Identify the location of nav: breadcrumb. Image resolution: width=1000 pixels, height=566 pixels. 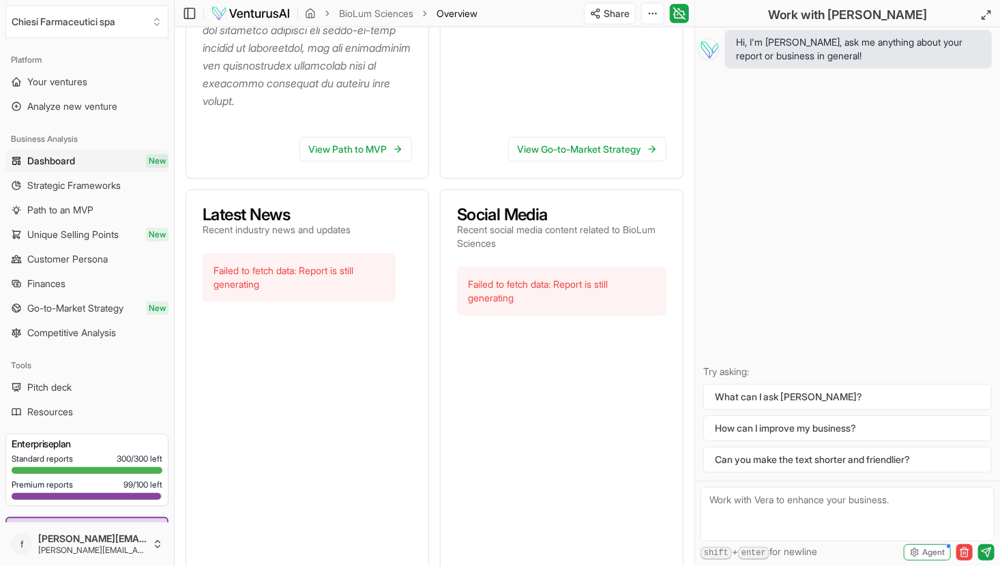
(391, 14).